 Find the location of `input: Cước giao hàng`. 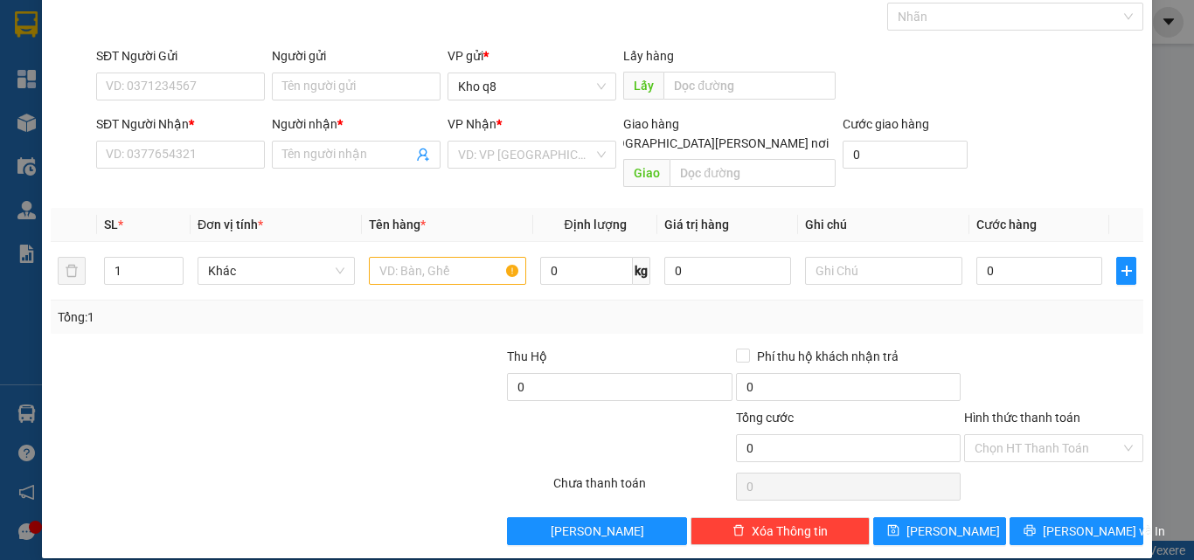

input: Cước giao hàng is located at coordinates (905, 155).